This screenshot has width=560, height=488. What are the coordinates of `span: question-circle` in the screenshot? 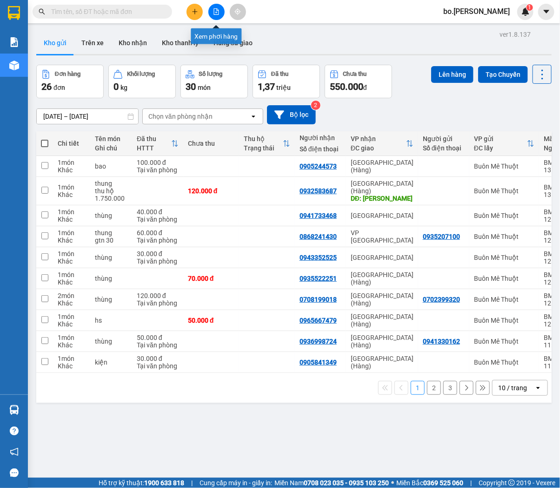 It's located at (14, 430).